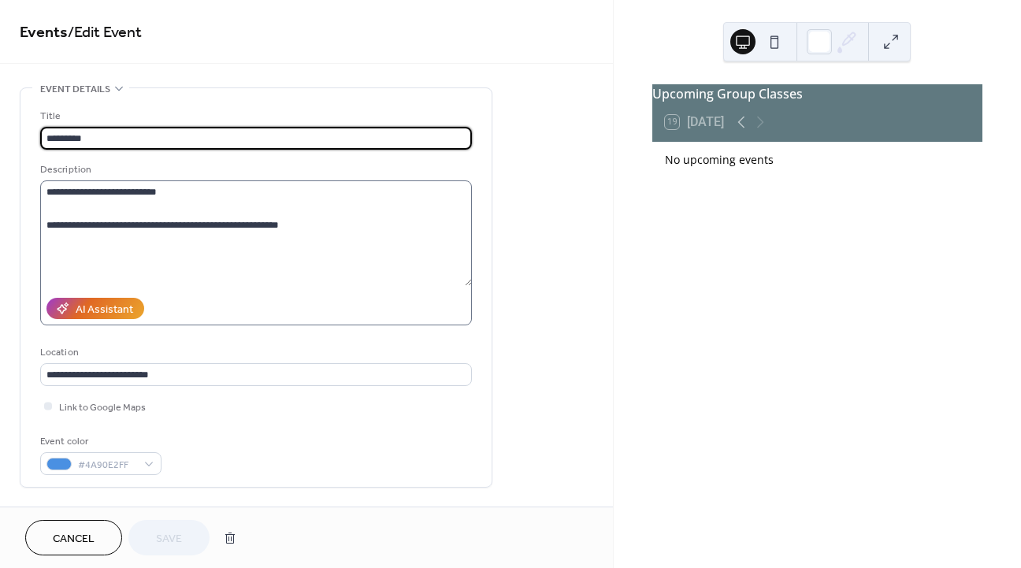 This screenshot has height=568, width=1021. What do you see at coordinates (254, 116) in the screenshot?
I see `div: Title` at bounding box center [254, 116].